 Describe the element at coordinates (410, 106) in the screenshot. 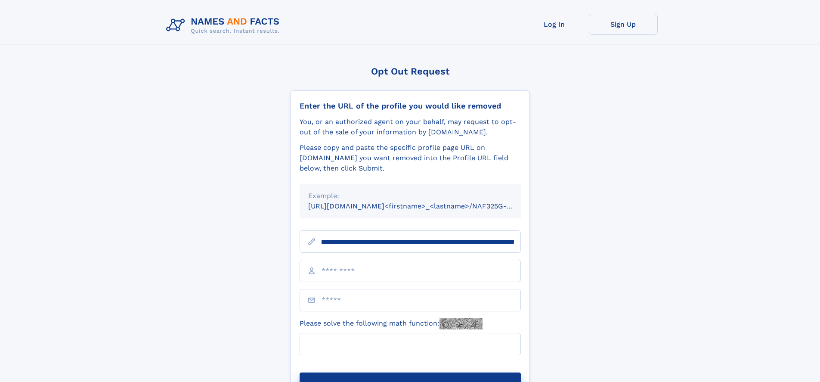

I see `div: Enter the URL of the profile you would like removed` at that location.